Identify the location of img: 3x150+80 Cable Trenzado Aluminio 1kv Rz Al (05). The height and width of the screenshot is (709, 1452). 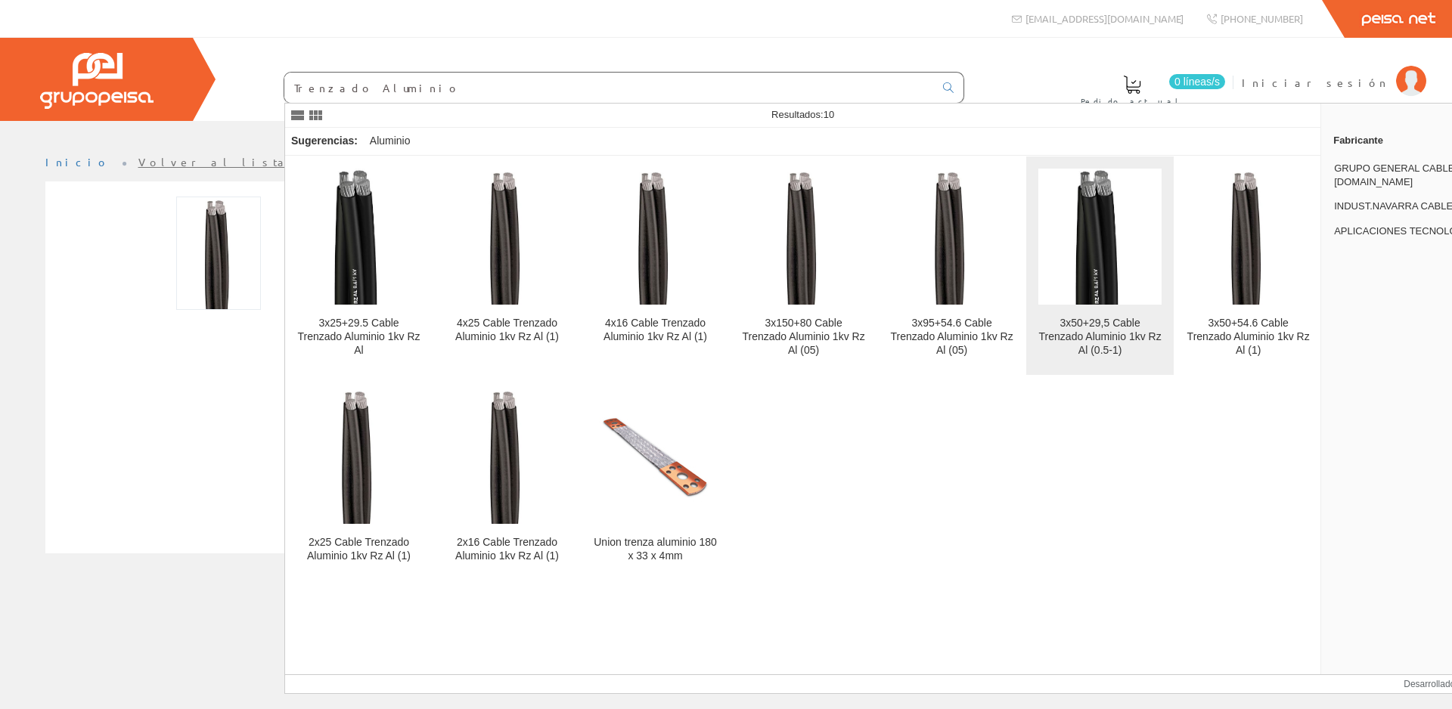
(803, 237).